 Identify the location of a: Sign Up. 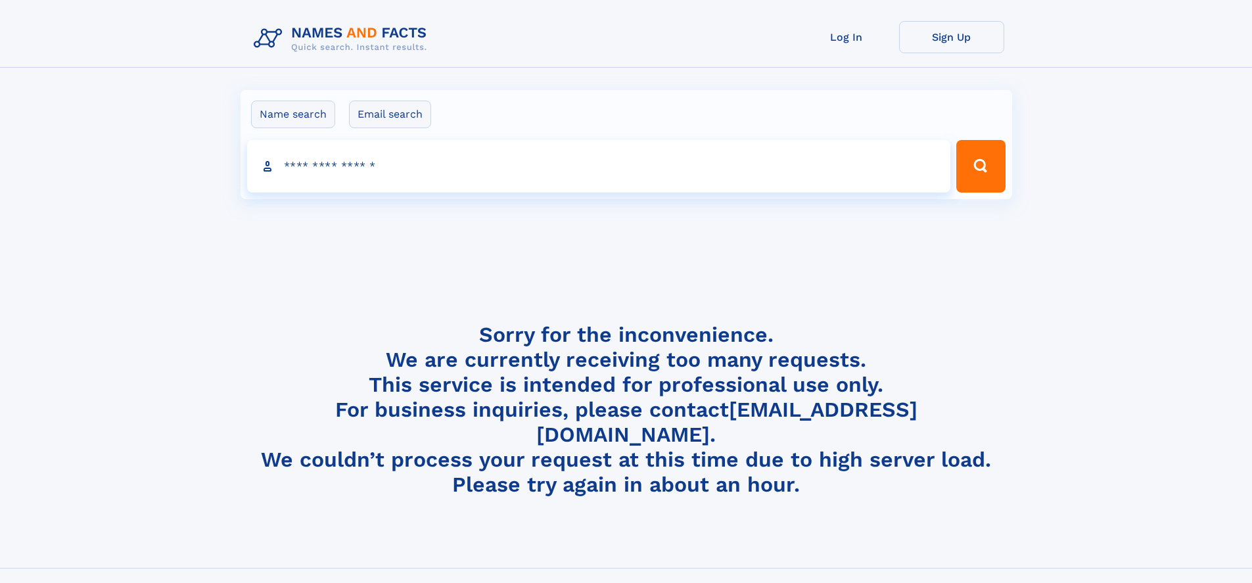
(952, 37).